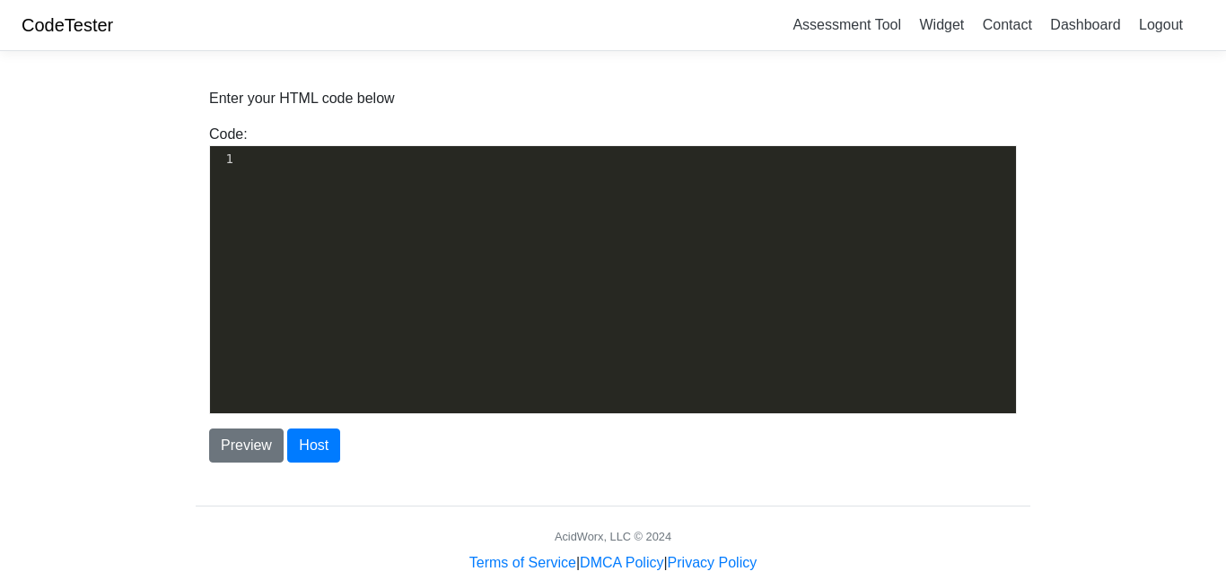 The height and width of the screenshot is (580, 1226). I want to click on a: Contact, so click(1007, 24).